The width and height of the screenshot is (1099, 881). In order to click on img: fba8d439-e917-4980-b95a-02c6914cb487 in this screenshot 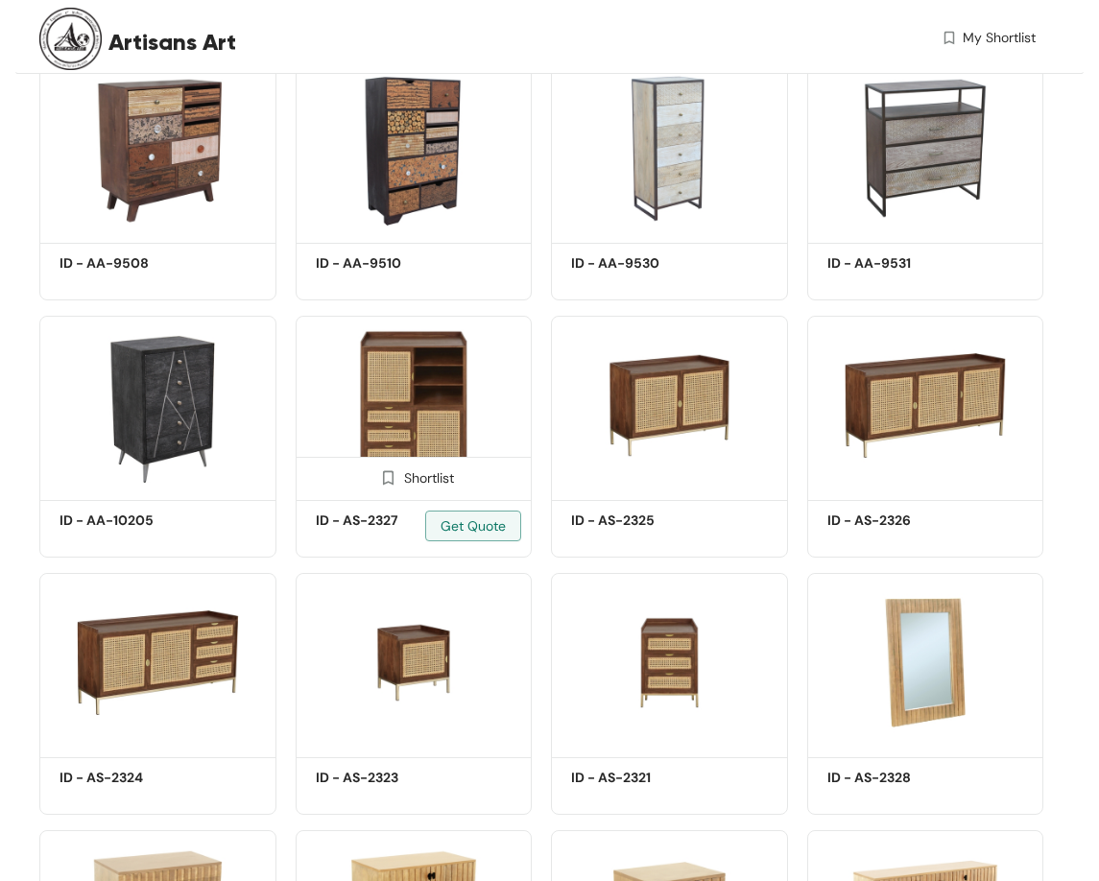, I will do `click(926, 405)`.